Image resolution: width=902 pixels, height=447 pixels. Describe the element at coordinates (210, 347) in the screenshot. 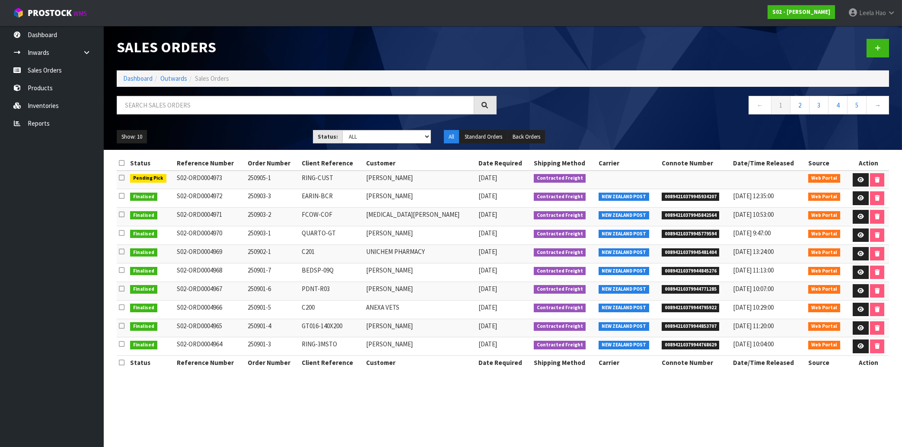

I see `td: S02-ORD0004964` at that location.